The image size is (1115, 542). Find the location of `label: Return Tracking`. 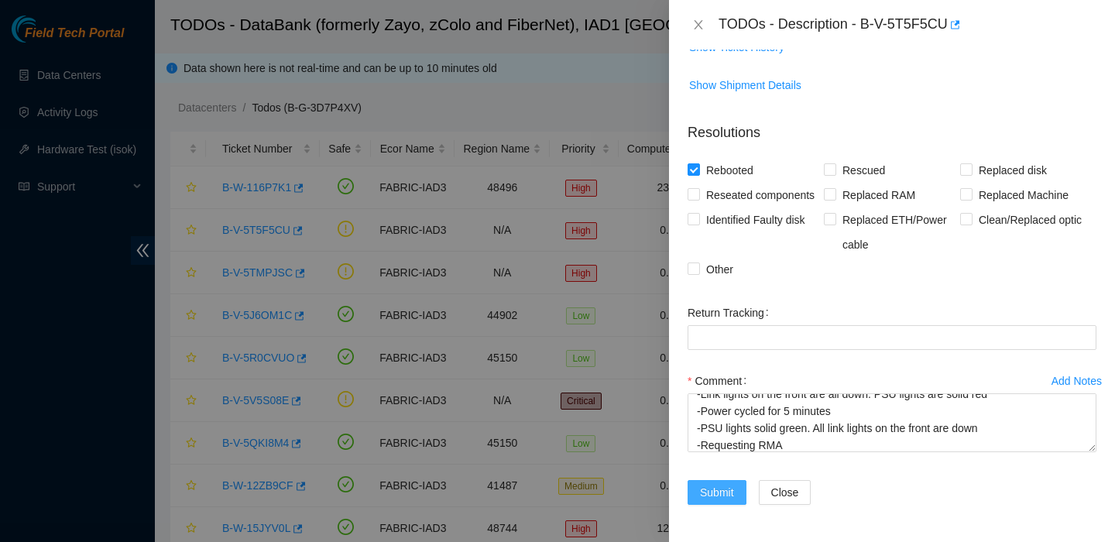

label: Return Tracking is located at coordinates (731, 313).